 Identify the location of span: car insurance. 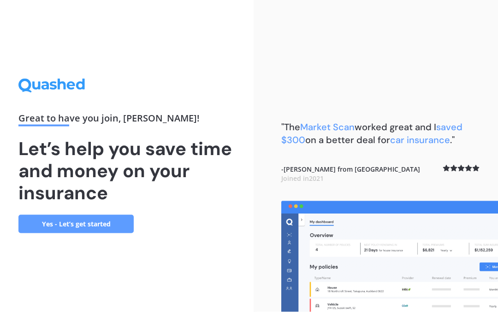
(420, 140).